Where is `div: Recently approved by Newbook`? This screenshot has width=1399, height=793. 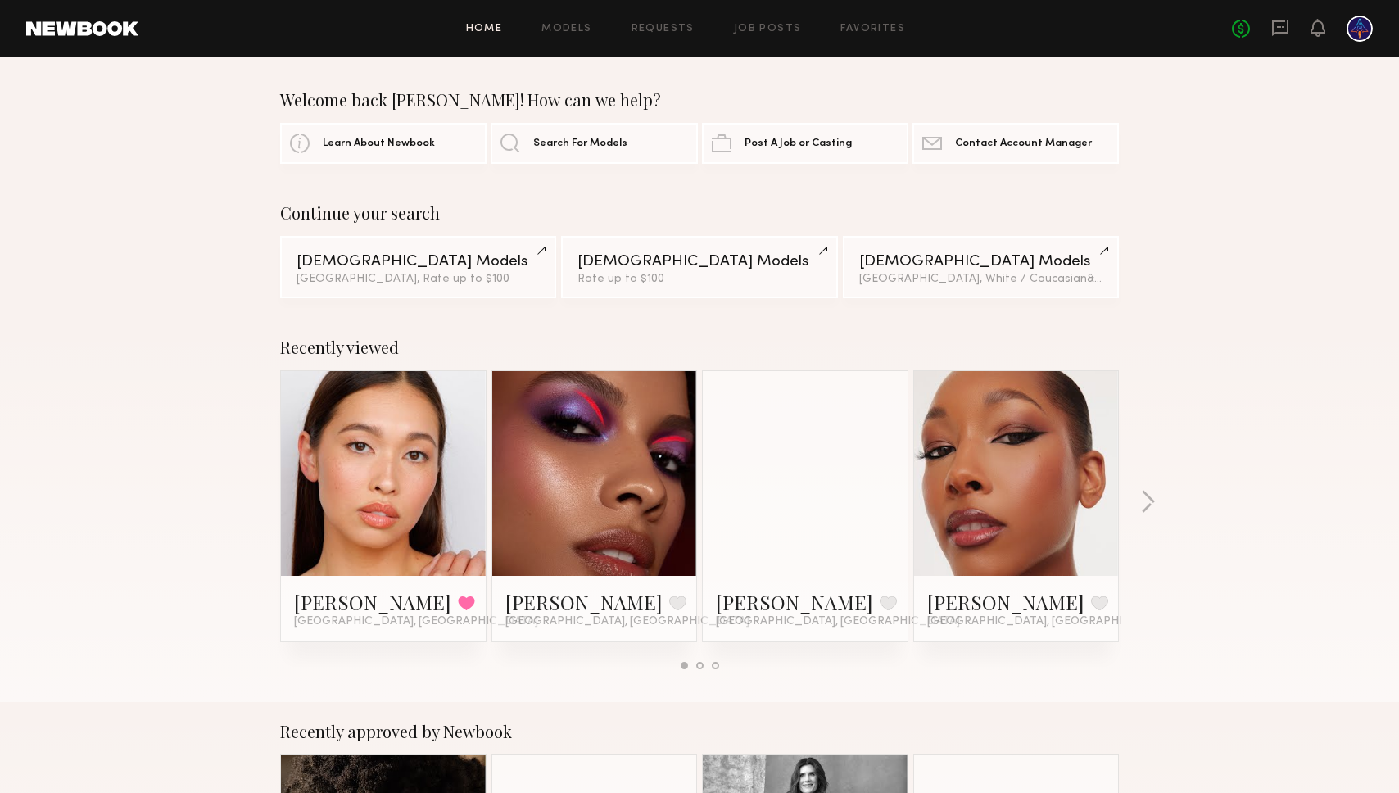
div: Recently approved by Newbook is located at coordinates (699, 731).